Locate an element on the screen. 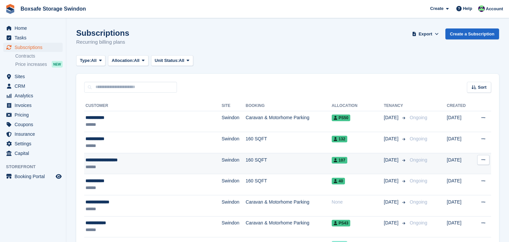  span: PS50 is located at coordinates (341, 118).